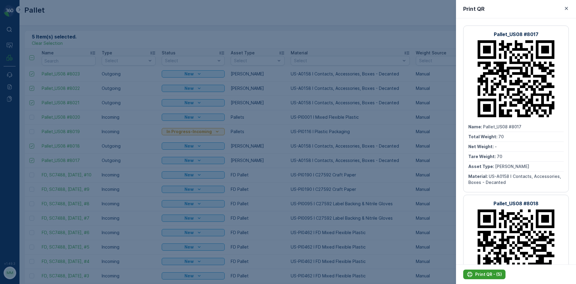 The width and height of the screenshot is (576, 284). I want to click on p: Pallet_US08 #8017, so click(516, 34).